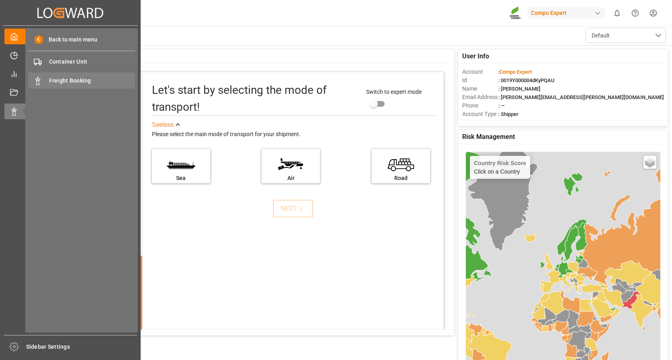  I want to click on button: NEXT, so click(293, 208).